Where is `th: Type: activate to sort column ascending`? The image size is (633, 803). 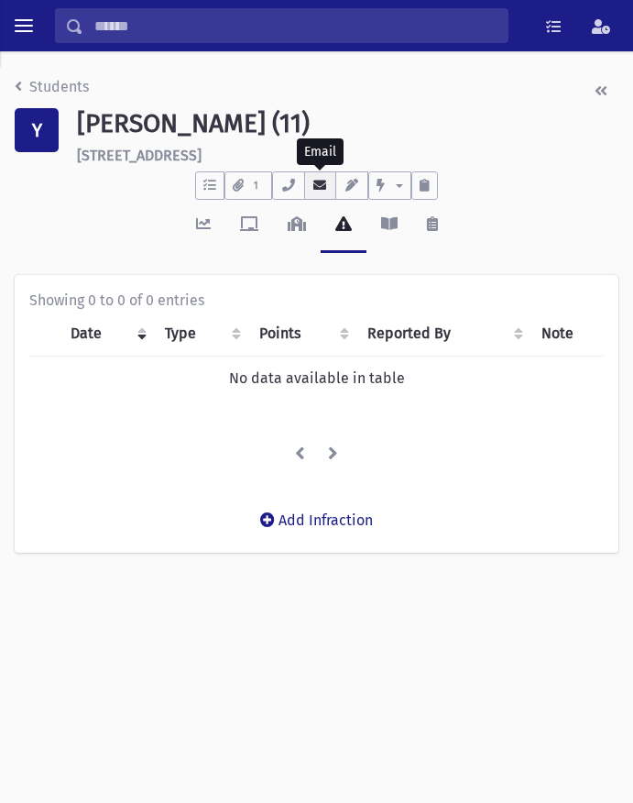 th: Type: activate to sort column ascending is located at coordinates (201, 334).